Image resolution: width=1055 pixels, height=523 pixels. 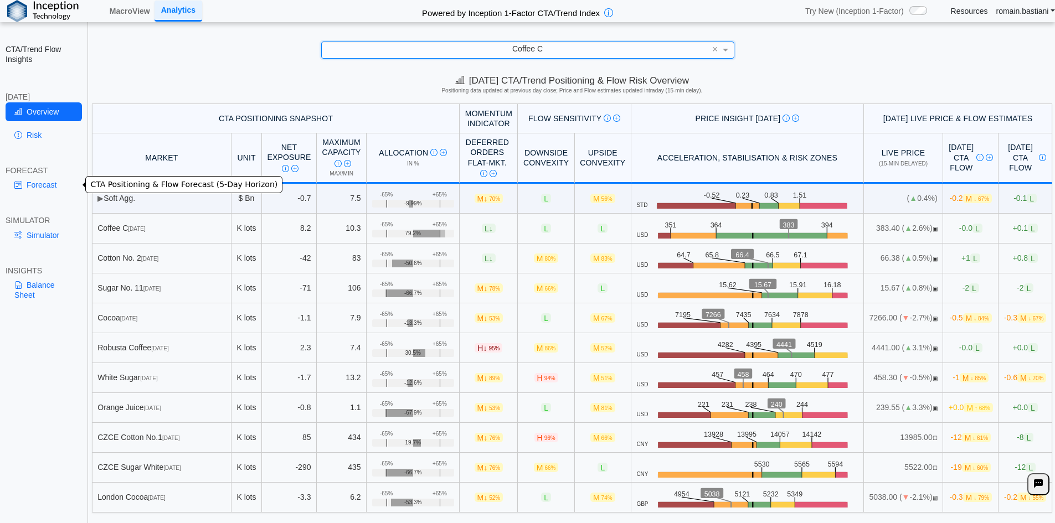 I want to click on text: 7878, so click(x=804, y=314).